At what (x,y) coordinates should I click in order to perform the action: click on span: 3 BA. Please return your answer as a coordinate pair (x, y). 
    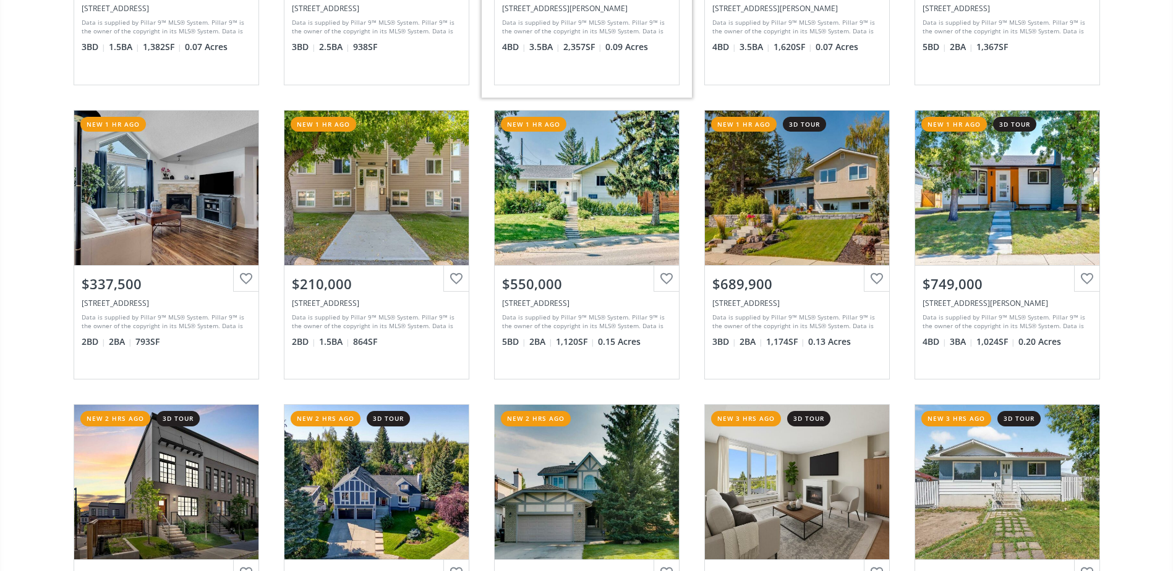
    Looking at the image, I should click on (962, 342).